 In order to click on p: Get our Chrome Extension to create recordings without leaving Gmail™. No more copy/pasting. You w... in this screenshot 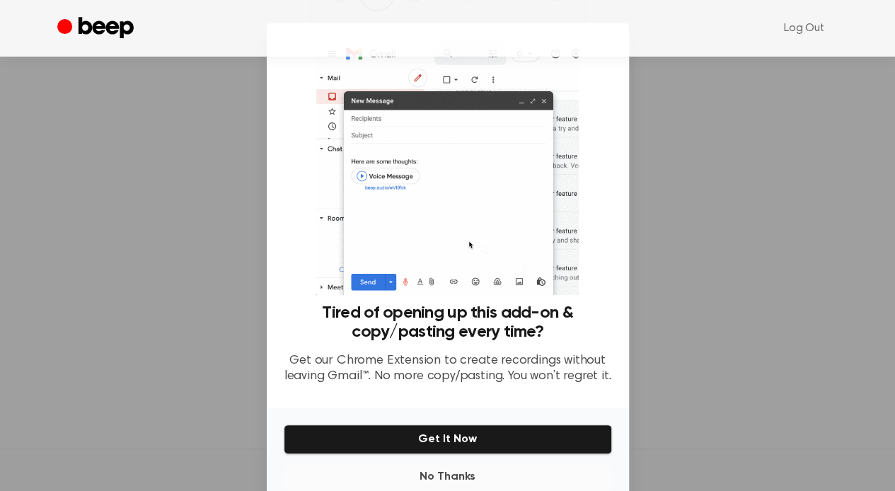, I will do `click(448, 368)`.